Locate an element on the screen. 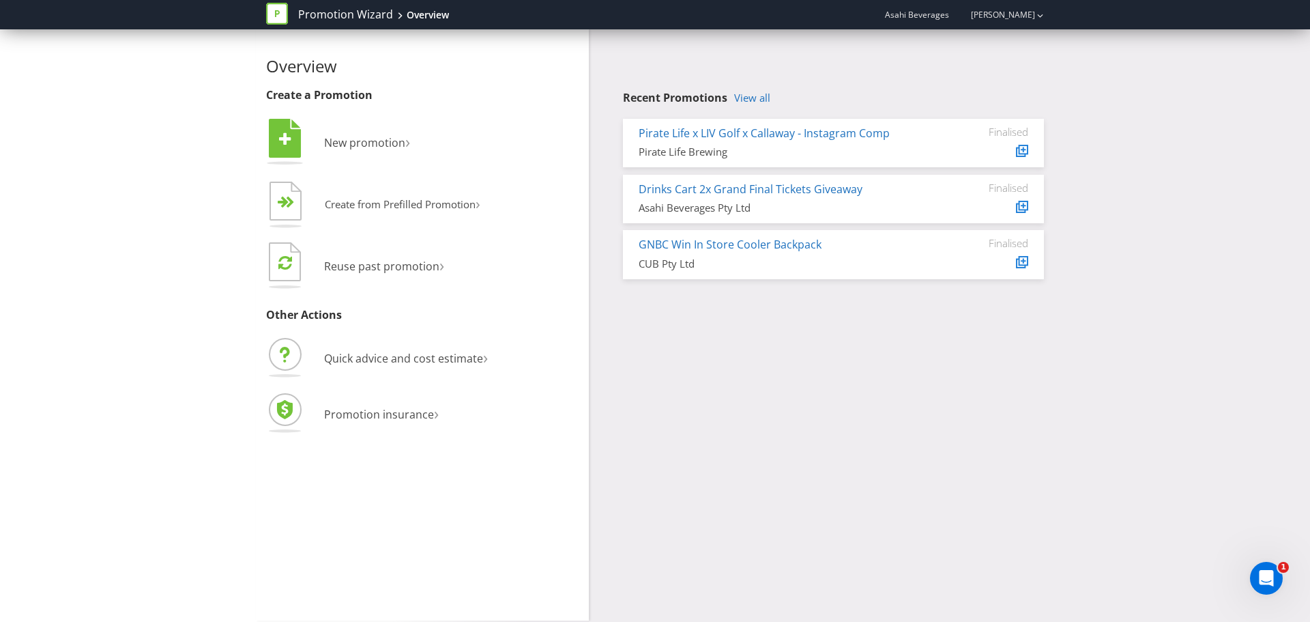  span: Reuse past promotion is located at coordinates (381, 266).